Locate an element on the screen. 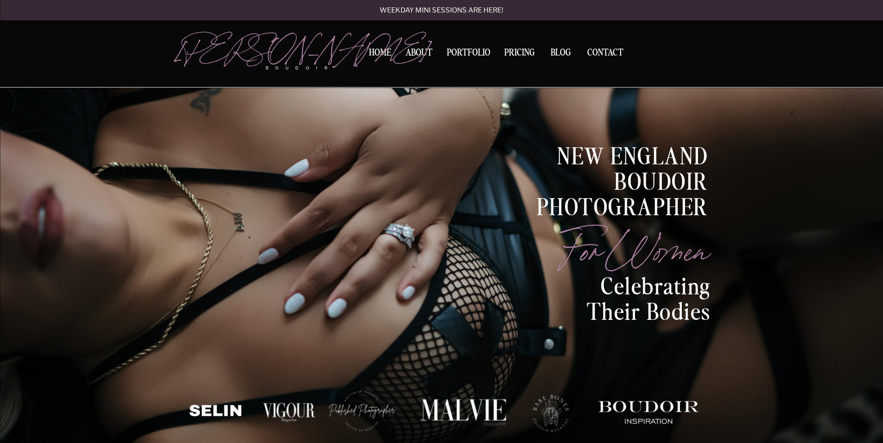 The height and width of the screenshot is (443, 883). a: BLOG is located at coordinates (561, 52).